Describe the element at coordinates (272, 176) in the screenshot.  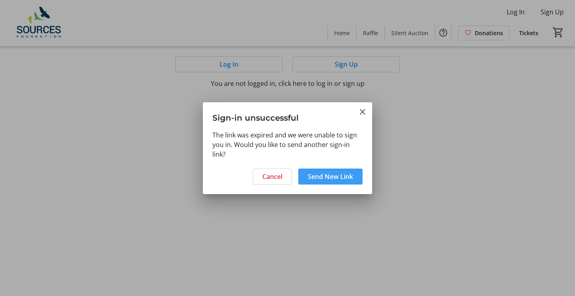
I see `button: Cancel` at that location.